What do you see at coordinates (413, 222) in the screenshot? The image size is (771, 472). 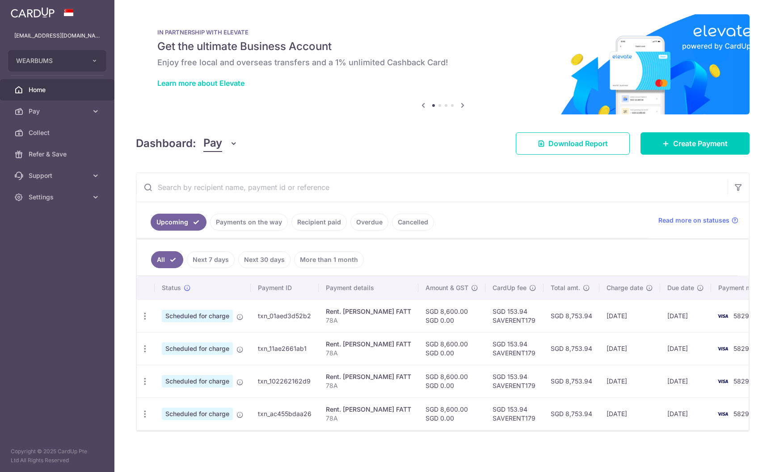 I see `a: Cancelled` at bounding box center [413, 222].